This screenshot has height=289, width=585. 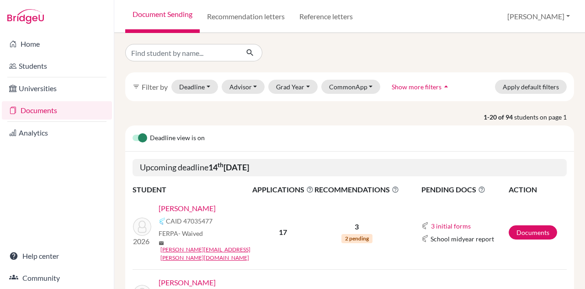 What do you see at coordinates (350, 167) in the screenshot?
I see `h5: Upcoming deadline` at bounding box center [350, 167].